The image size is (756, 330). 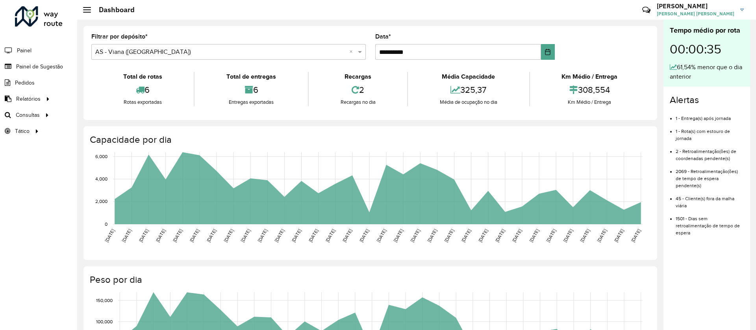 I want to click on label: Data, so click(x=383, y=37).